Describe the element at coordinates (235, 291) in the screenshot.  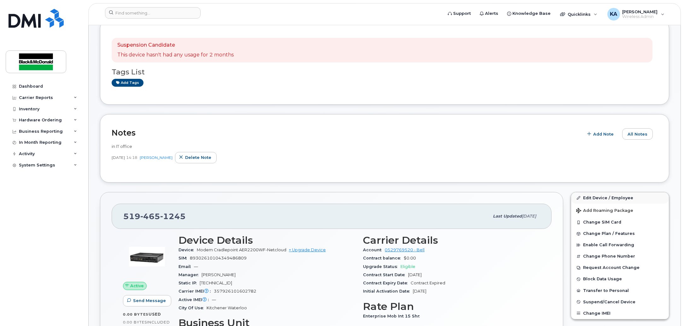
I see `span: 357926101602782` at that location.